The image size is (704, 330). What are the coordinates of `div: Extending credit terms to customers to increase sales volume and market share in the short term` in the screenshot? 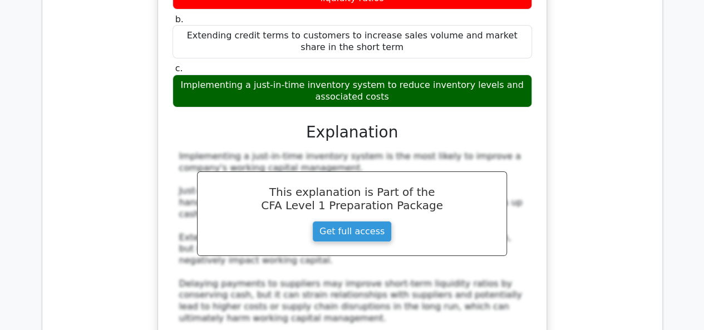 It's located at (352, 42).